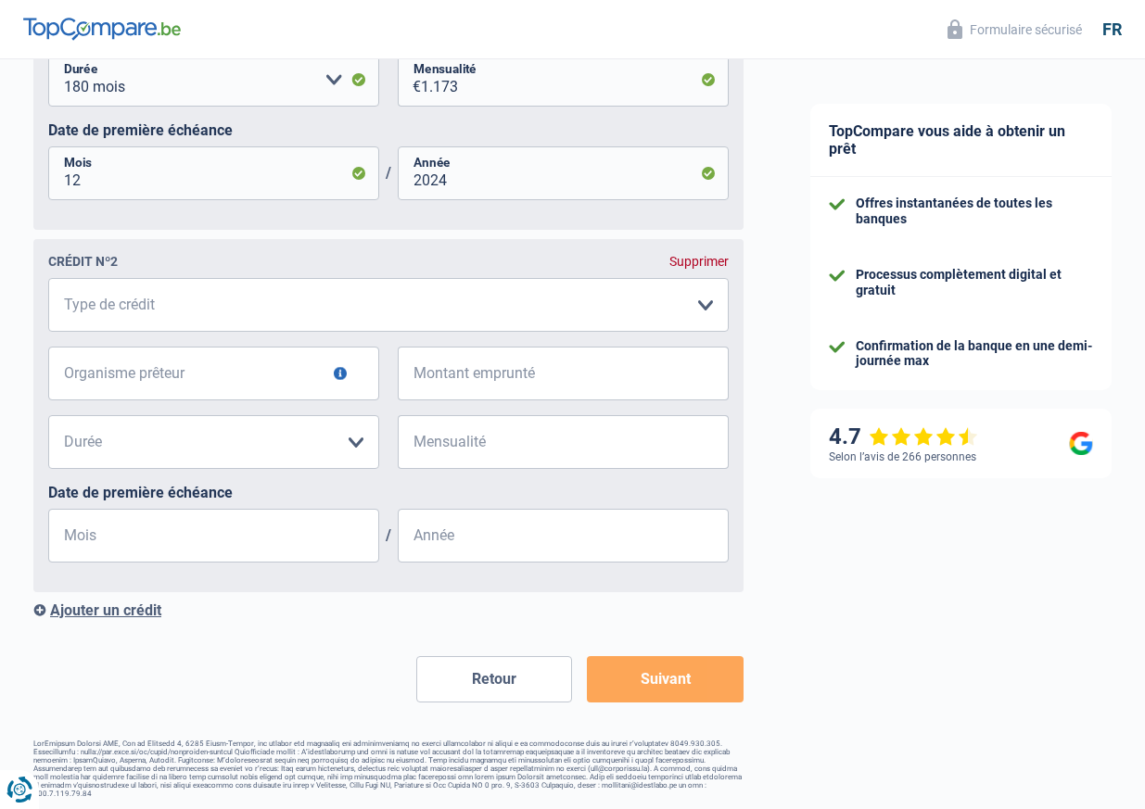  I want to click on div: Crédit nº2, so click(82, 261).